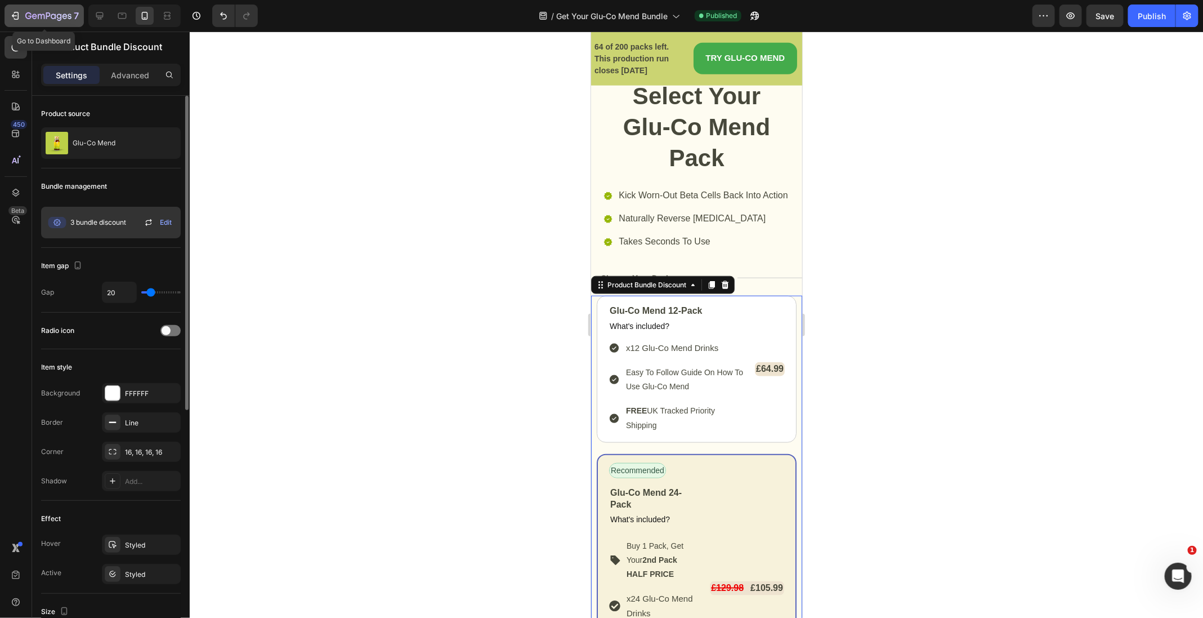 The height and width of the screenshot is (618, 1203). What do you see at coordinates (1152, 16) in the screenshot?
I see `div: Publish` at bounding box center [1152, 16].